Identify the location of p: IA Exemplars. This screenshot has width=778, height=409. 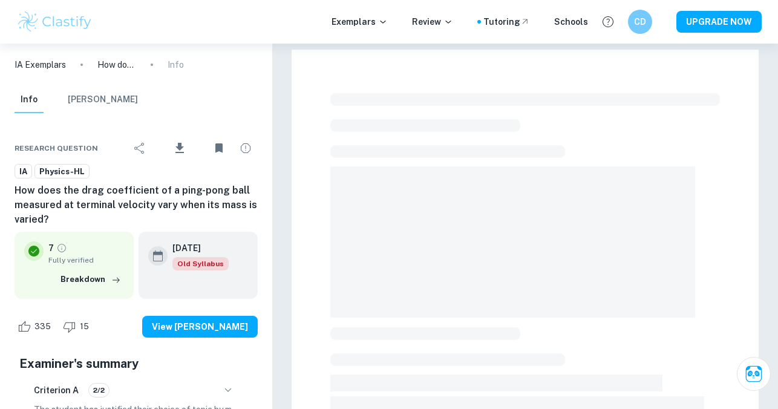
(40, 65).